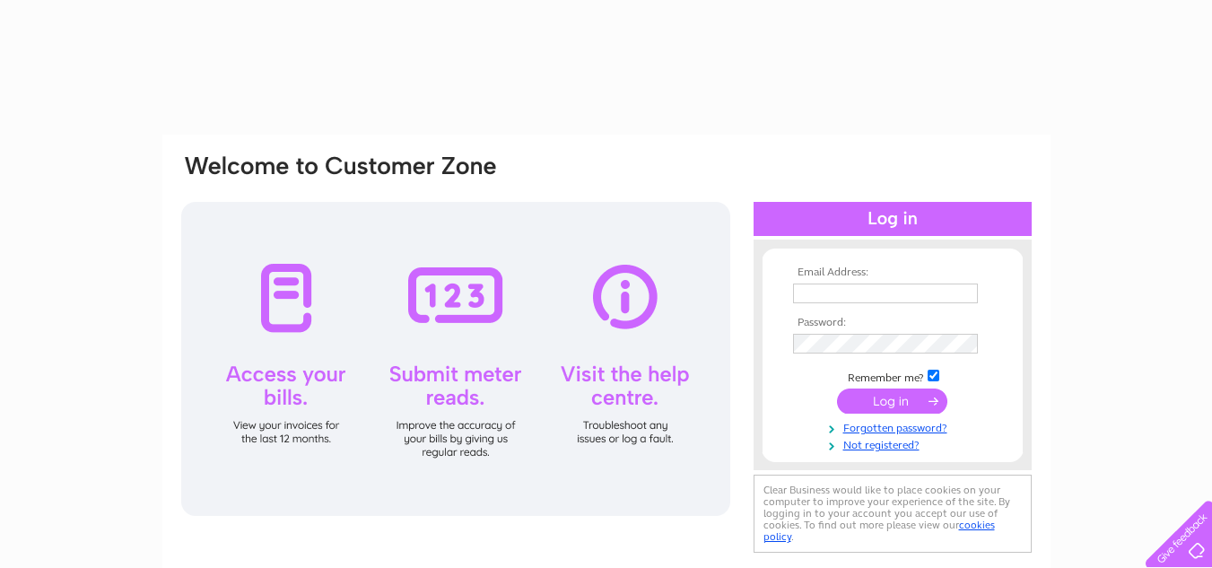  I want to click on input: Submit, so click(892, 401).